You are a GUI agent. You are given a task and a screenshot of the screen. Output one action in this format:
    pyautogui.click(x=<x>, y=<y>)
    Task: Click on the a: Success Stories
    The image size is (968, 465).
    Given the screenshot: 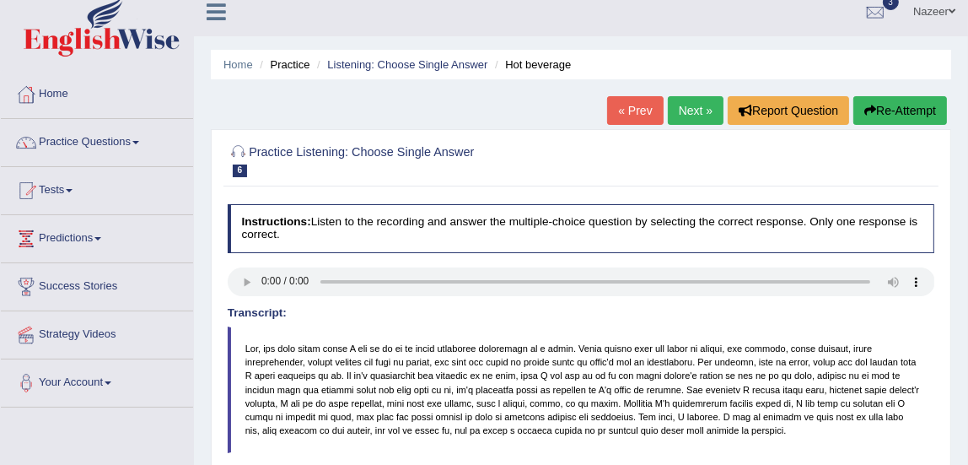 What is the action you would take?
    pyautogui.click(x=97, y=284)
    